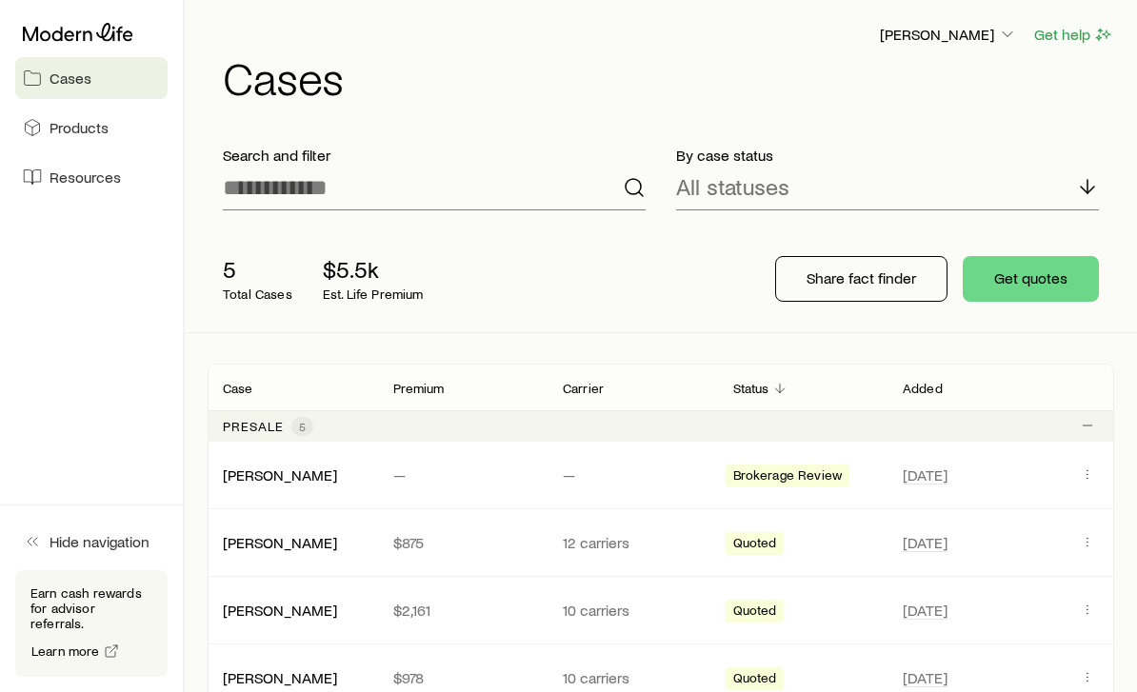 This screenshot has width=1137, height=692. I want to click on p: Case, so click(238, 389).